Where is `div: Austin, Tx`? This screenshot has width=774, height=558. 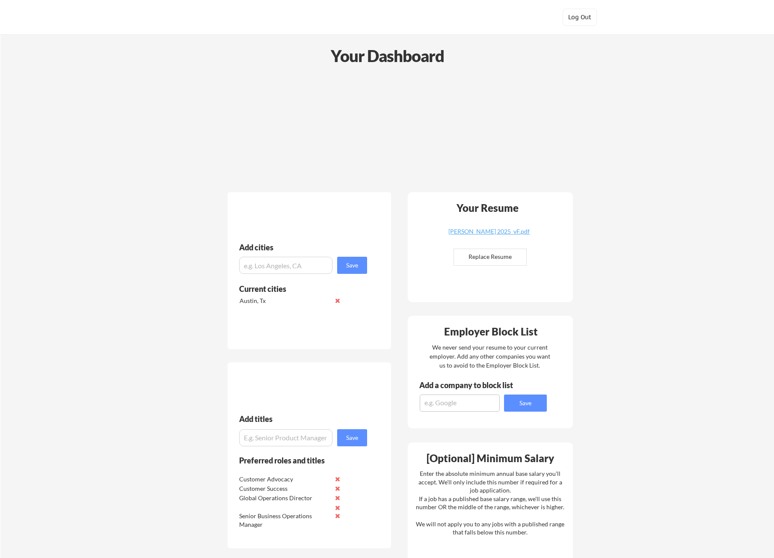
div: Austin, Tx is located at coordinates (284, 301).